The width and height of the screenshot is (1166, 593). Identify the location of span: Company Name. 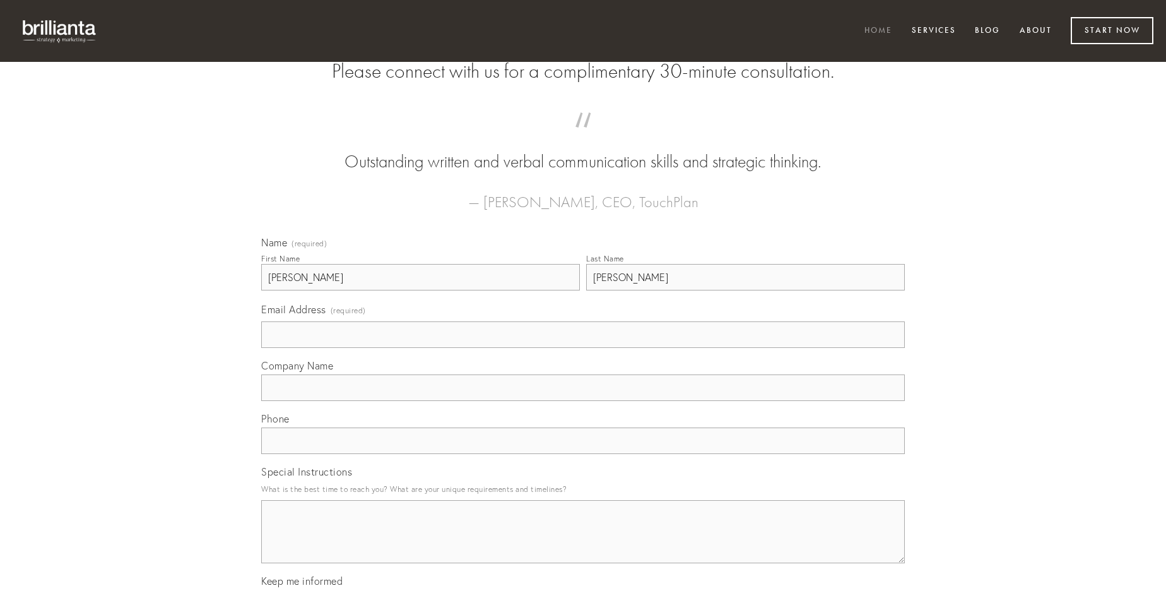
(297, 365).